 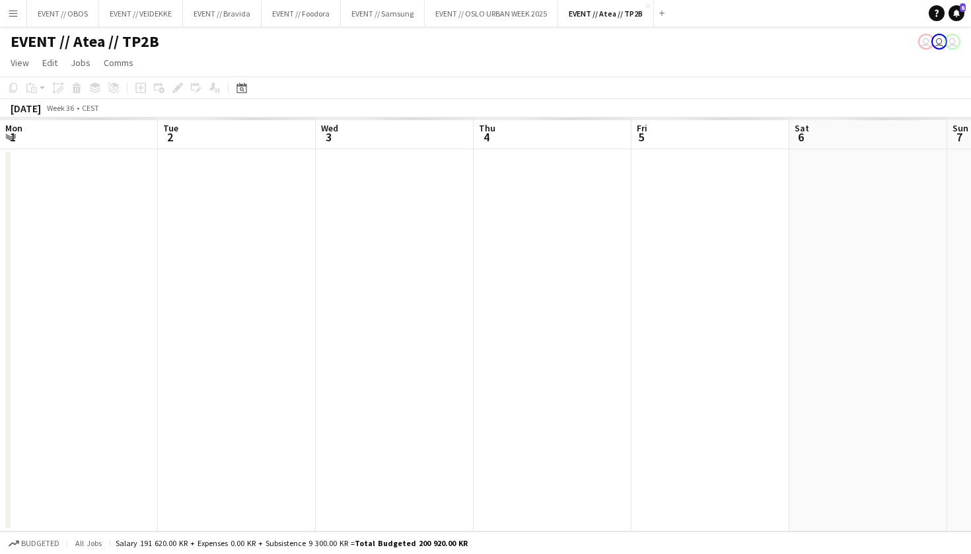 What do you see at coordinates (956, 13) in the screenshot?
I see `a: 6` at bounding box center [956, 13].